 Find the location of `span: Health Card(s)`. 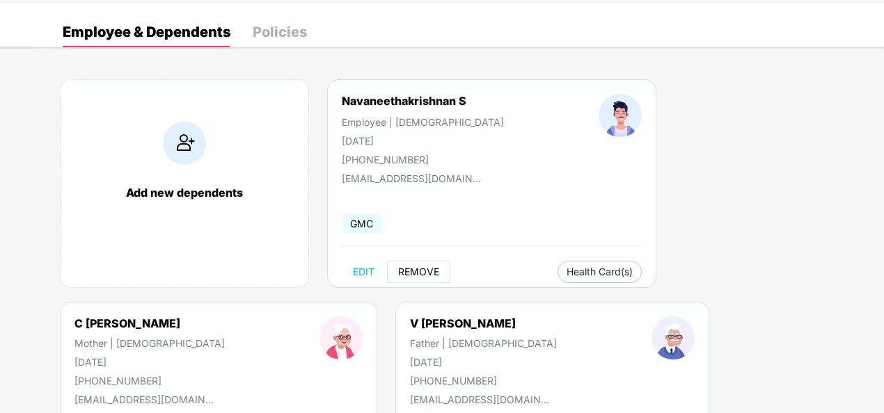

span: Health Card(s) is located at coordinates (599, 272).